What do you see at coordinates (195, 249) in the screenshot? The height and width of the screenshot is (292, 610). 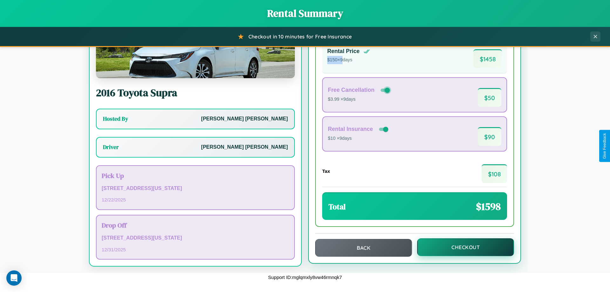 I see `p: 12 / 31 / 2025` at bounding box center [195, 249].